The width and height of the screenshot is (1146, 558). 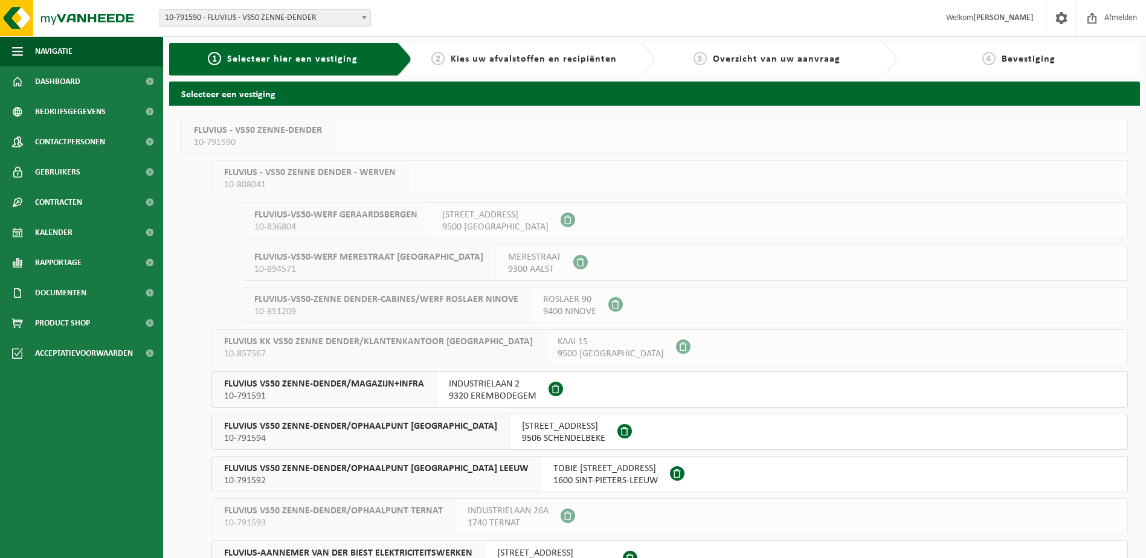 I want to click on span: Acceptatievoorwaarden, so click(x=84, y=354).